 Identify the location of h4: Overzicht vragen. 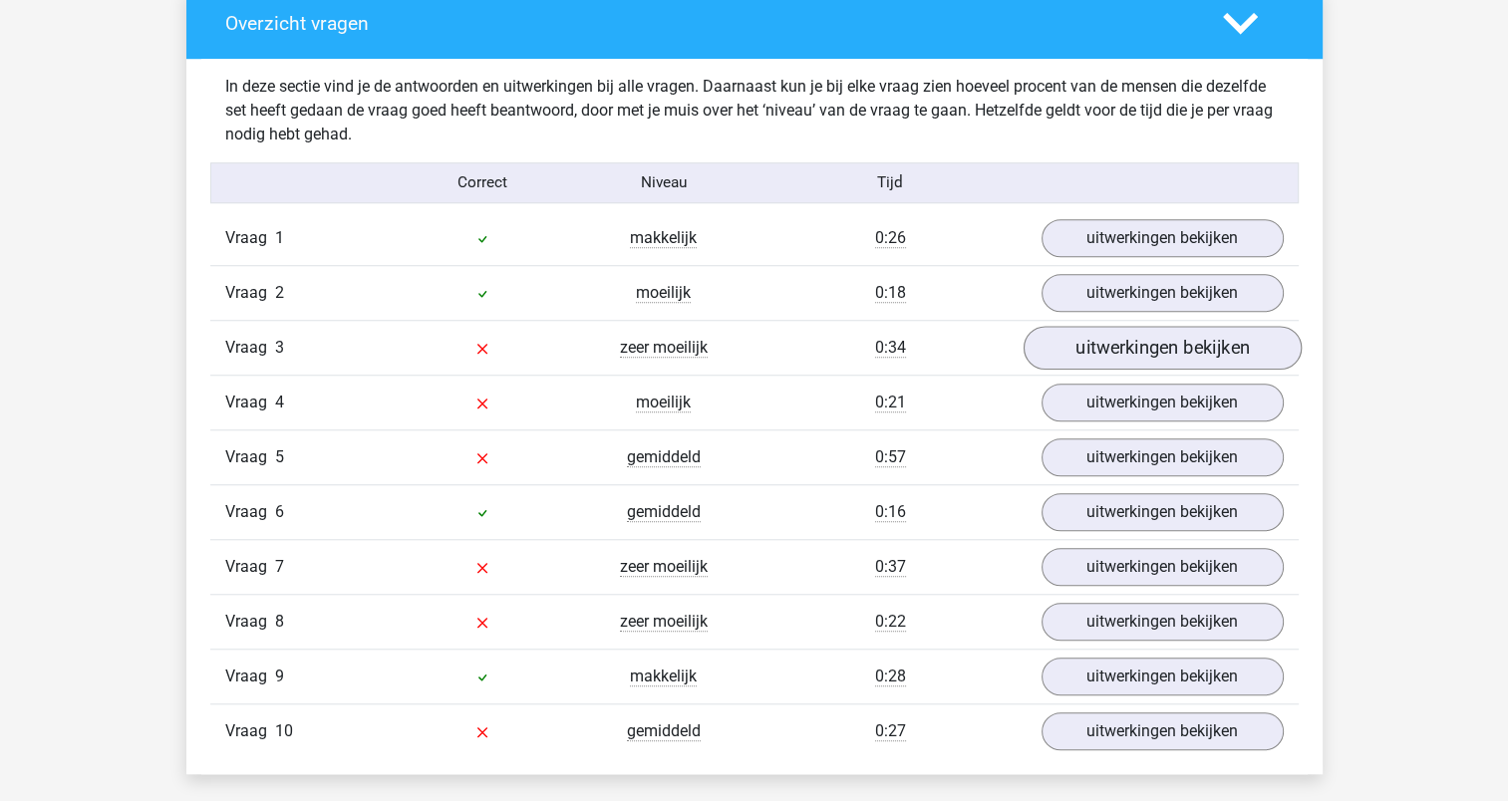
(709, 23).